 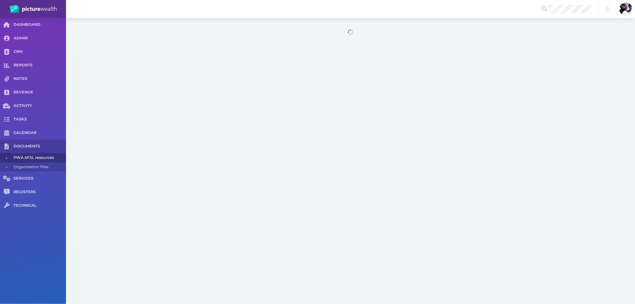 What do you see at coordinates (40, 106) in the screenshot?
I see `span: ACTIVITY` at bounding box center [40, 106].